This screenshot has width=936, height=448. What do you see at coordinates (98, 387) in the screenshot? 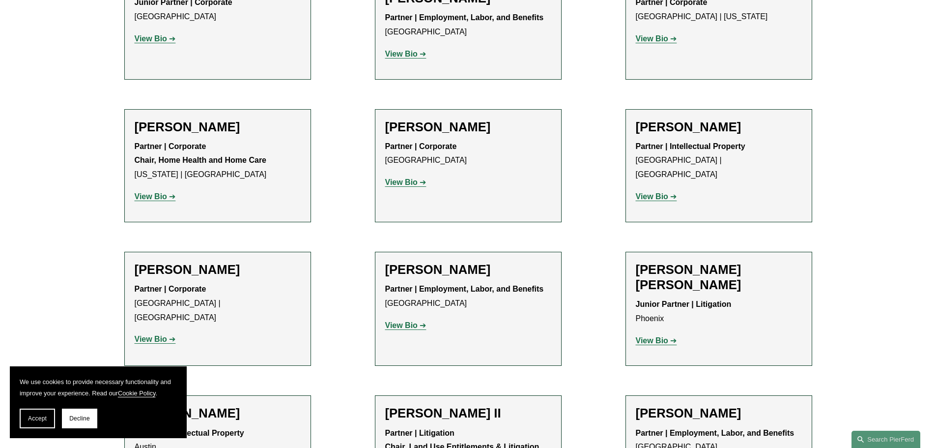
I see `p: We use cookies to provide necessary functionality and improve your experience. Read our .` at bounding box center [98, 387].